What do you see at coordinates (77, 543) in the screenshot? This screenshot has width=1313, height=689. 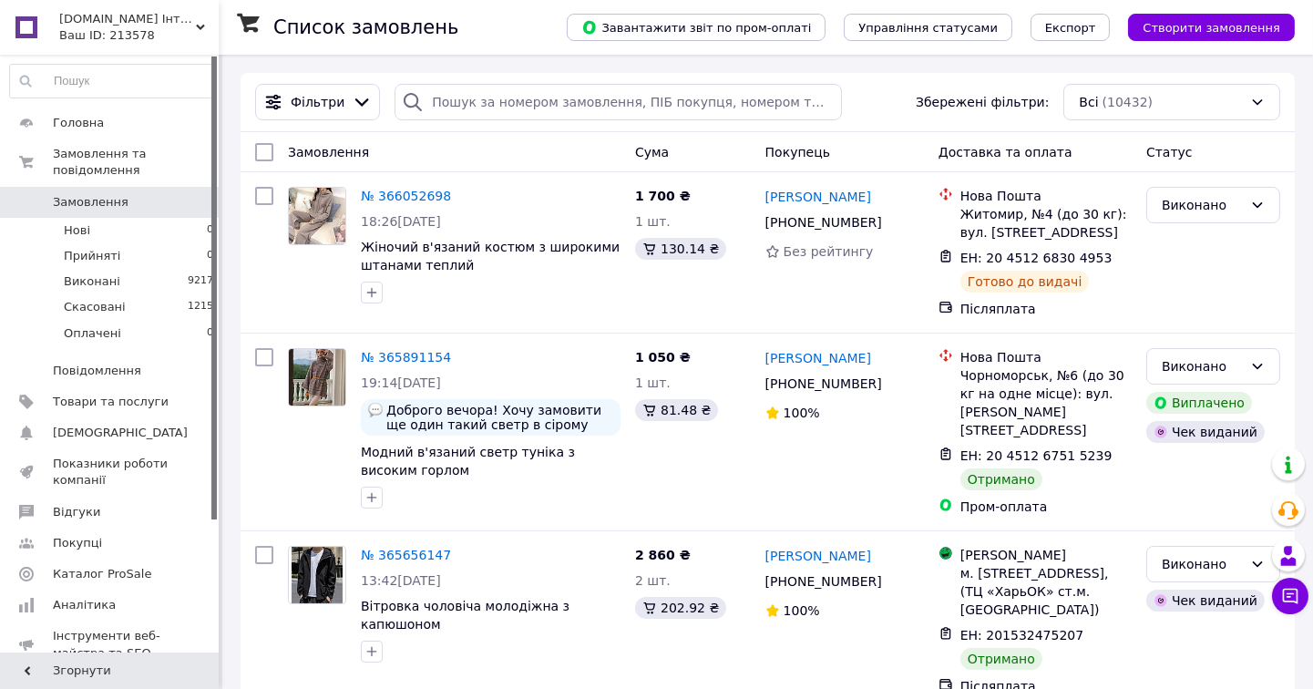 I see `span: Покупці` at bounding box center [77, 543].